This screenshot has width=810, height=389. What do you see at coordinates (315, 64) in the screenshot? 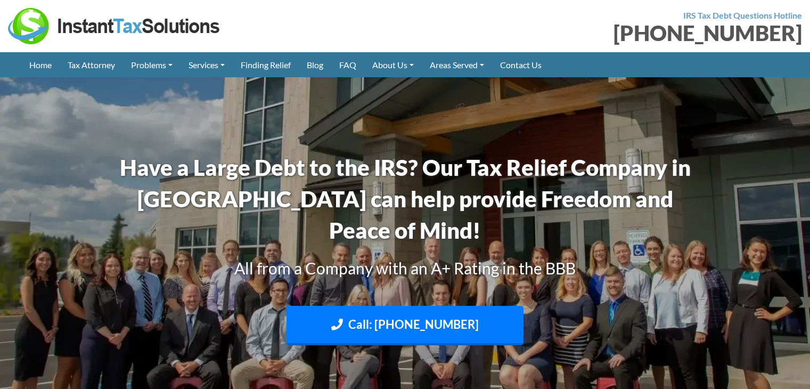
I see `a: Blog` at bounding box center [315, 64].